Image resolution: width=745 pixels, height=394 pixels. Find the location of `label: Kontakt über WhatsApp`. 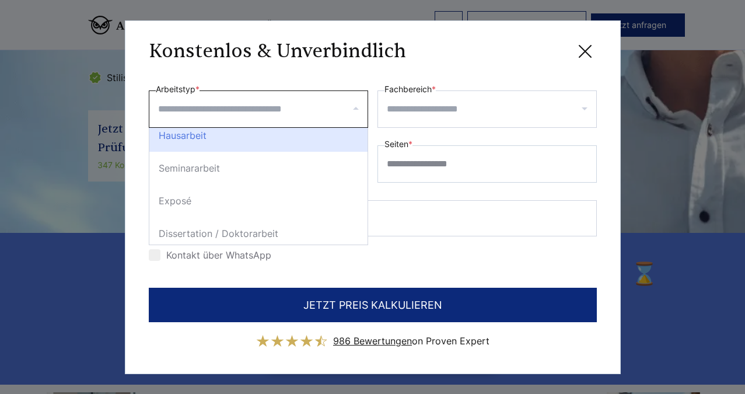

label: Kontakt über WhatsApp is located at coordinates (210, 255).